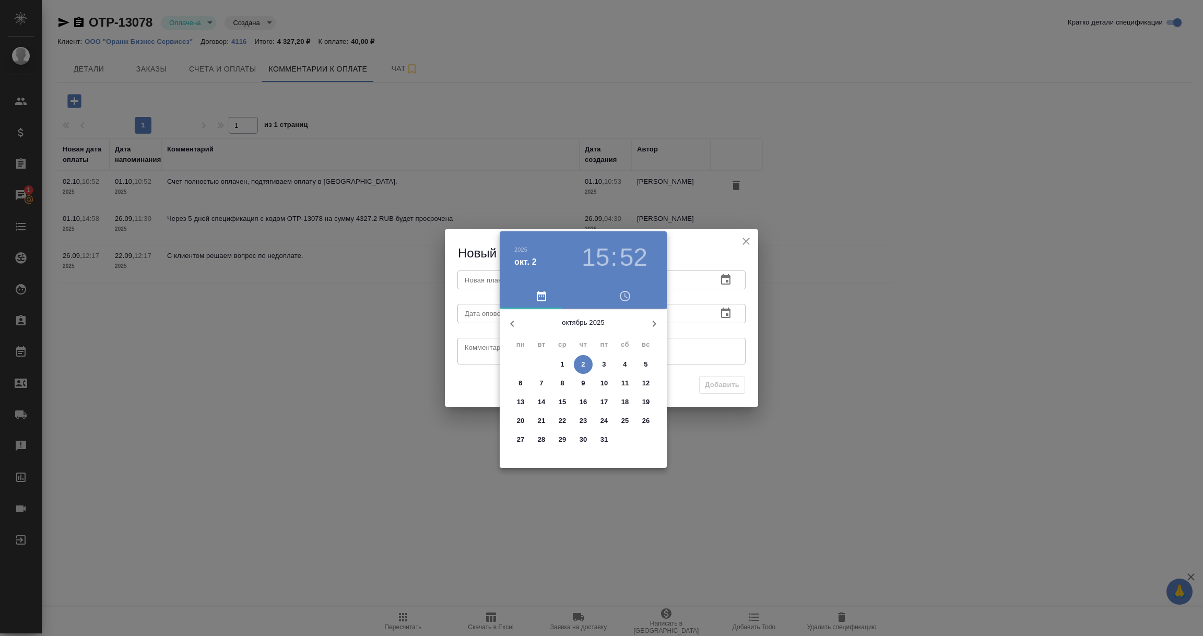  What do you see at coordinates (541, 421) in the screenshot?
I see `button: 21` at bounding box center [541, 421].